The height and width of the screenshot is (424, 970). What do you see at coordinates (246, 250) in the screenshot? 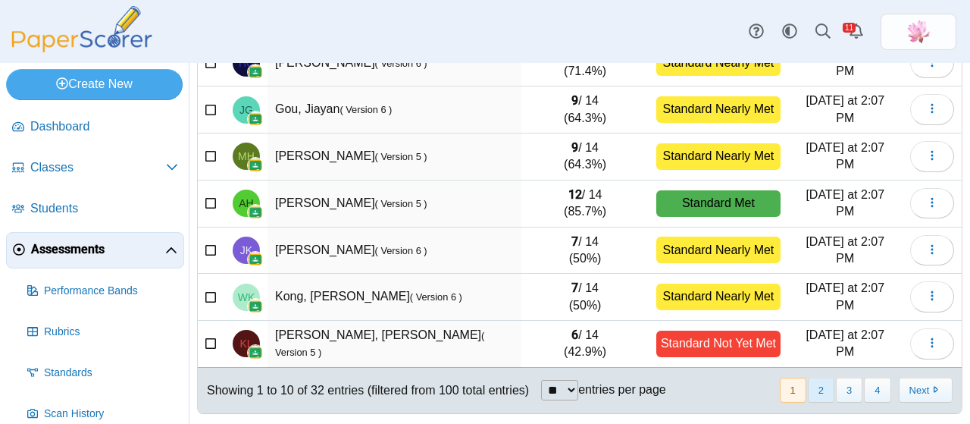
I see `span: Joseph Kang` at bounding box center [246, 250].